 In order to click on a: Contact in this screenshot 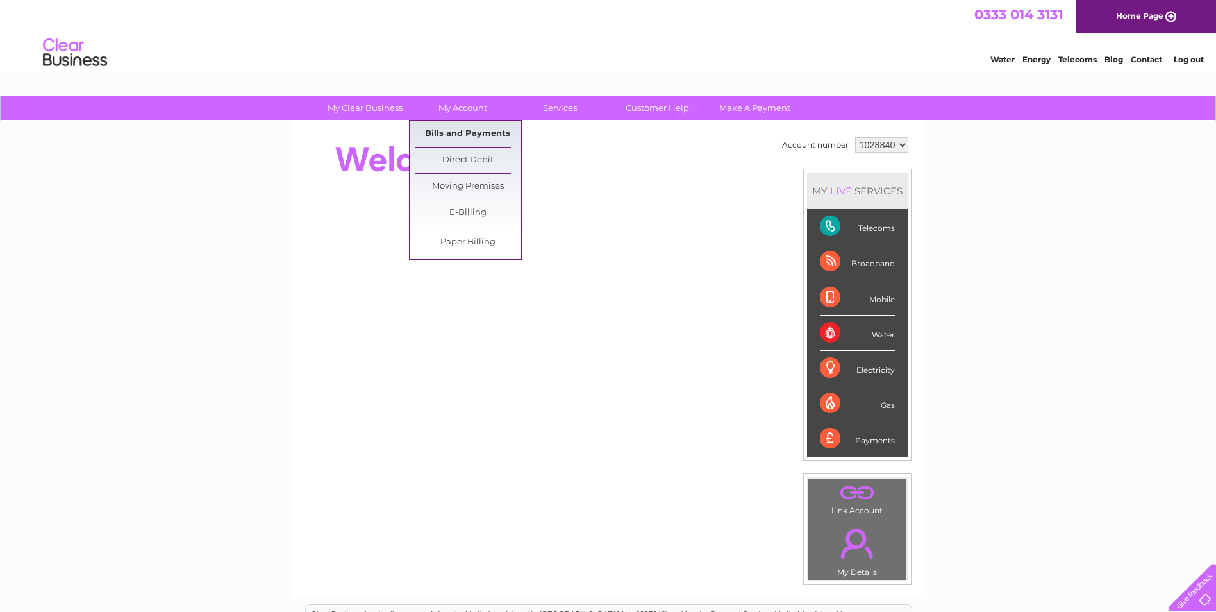, I will do `click(1147, 59)`.